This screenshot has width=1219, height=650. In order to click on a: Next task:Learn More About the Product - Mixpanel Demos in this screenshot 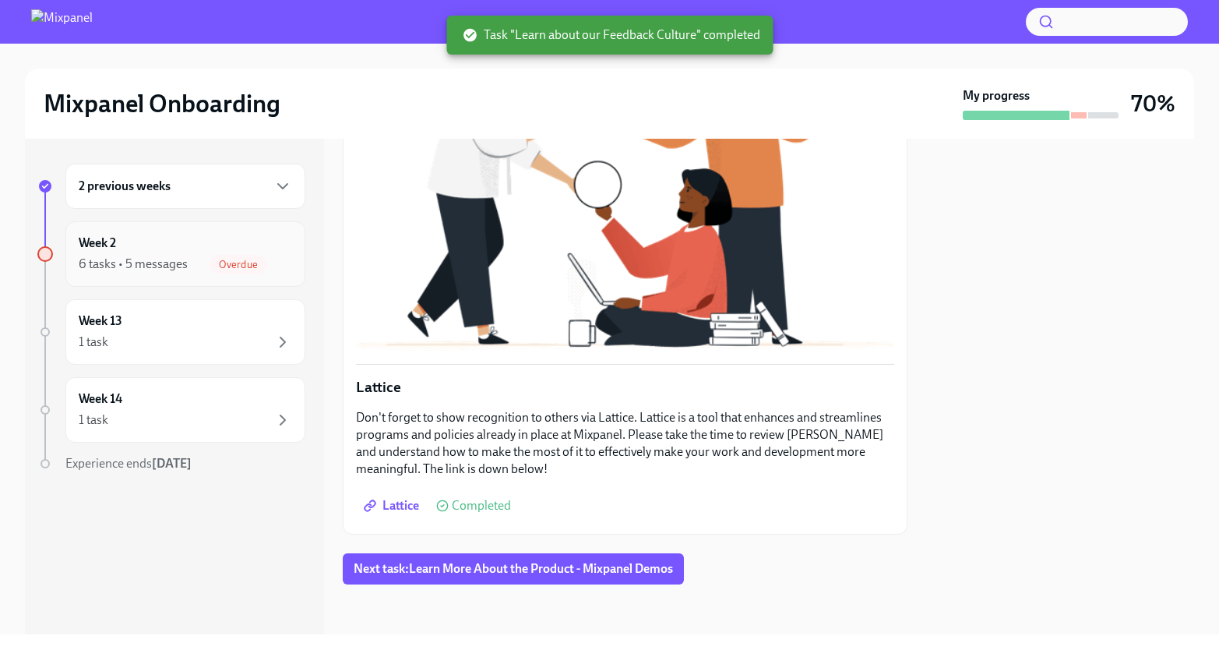, I will do `click(513, 569)`.